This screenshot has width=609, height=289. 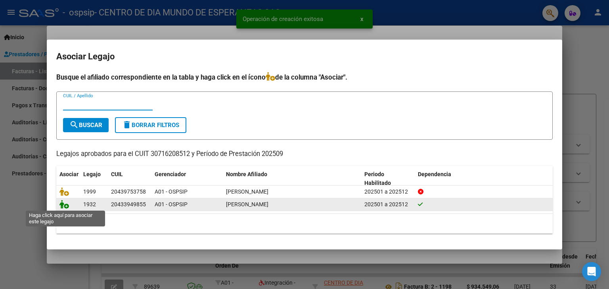 I want to click on div: Open Intercom Messenger, so click(x=591, y=272).